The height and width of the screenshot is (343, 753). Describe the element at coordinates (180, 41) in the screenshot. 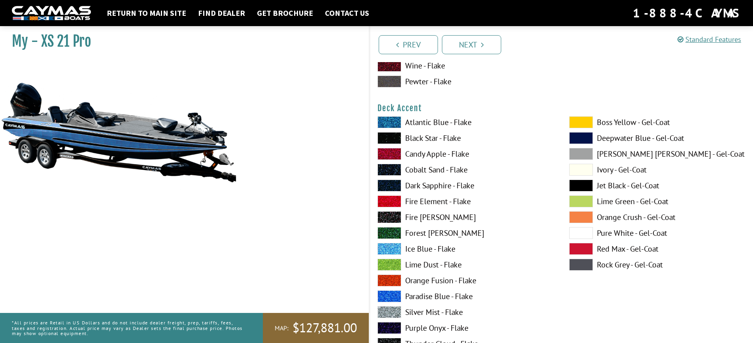

I see `h1: My - XS 21 Pro` at that location.